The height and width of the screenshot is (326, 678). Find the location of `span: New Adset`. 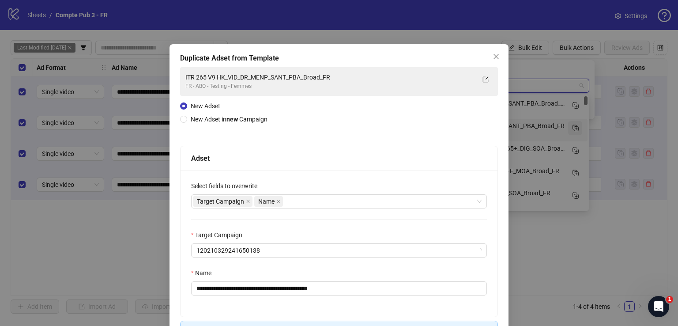

span: New Adset is located at coordinates (205, 106).